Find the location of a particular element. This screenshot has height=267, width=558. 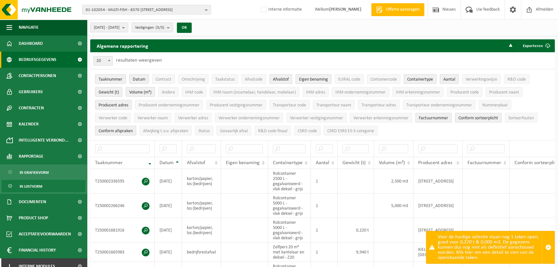

span: EURAL code is located at coordinates (349, 79).